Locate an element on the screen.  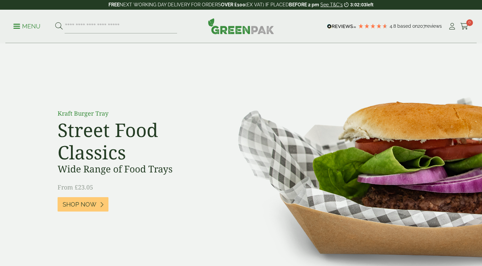
strong: FREE is located at coordinates (114, 5).